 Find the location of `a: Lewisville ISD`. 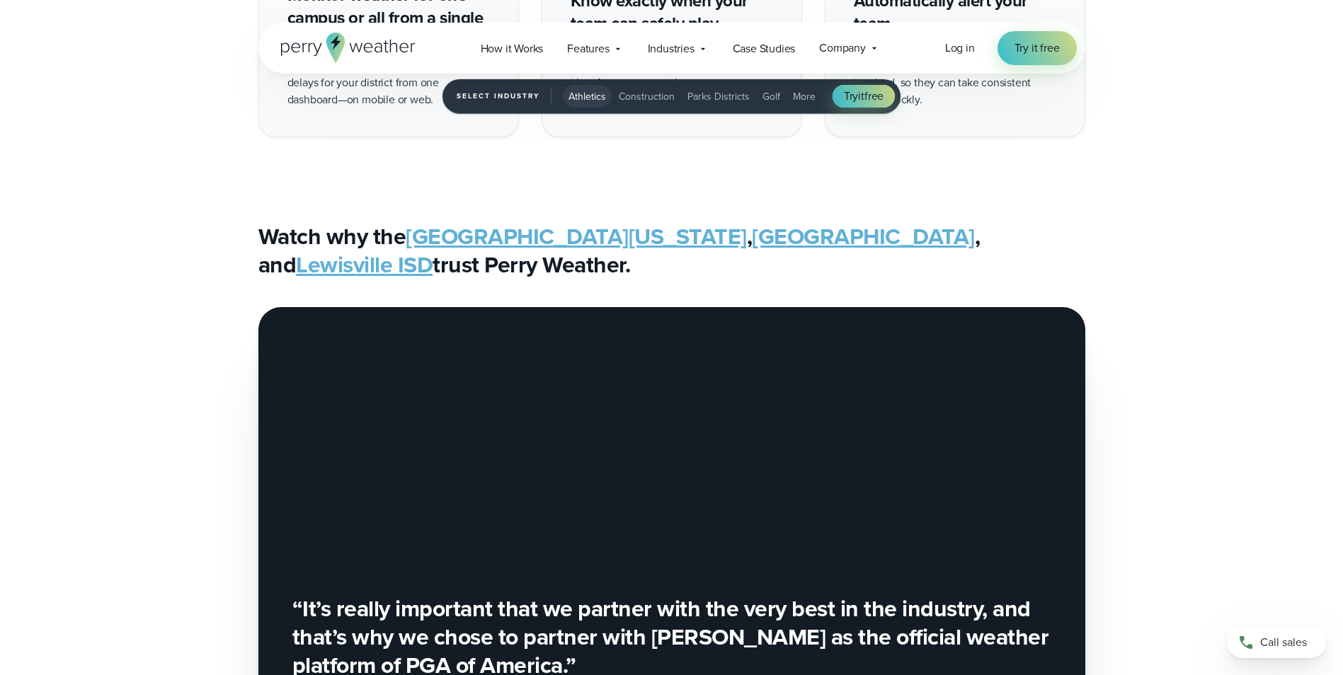

a: Lewisville ISD is located at coordinates (364, 265).